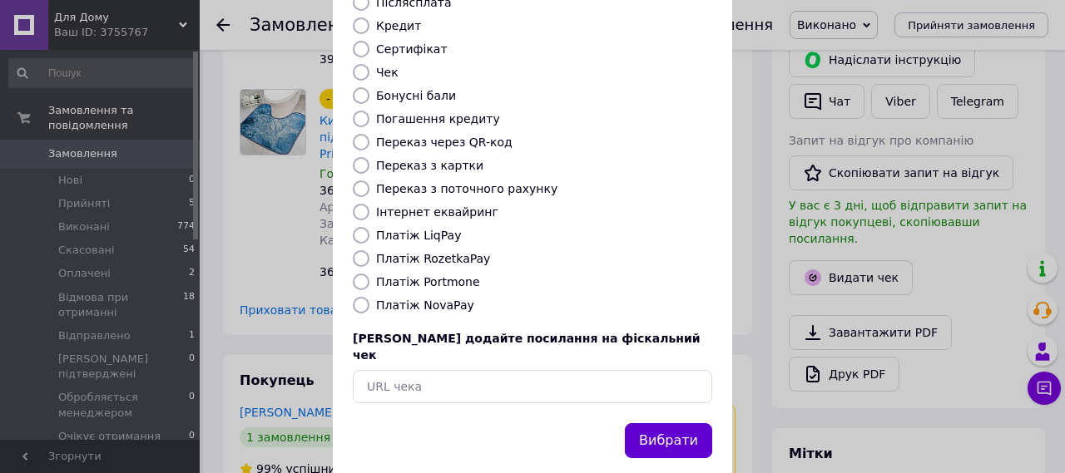 This screenshot has width=1065, height=473. What do you see at coordinates (437, 212) in the screenshot?
I see `label: Інтернет еквайринг` at bounding box center [437, 212].